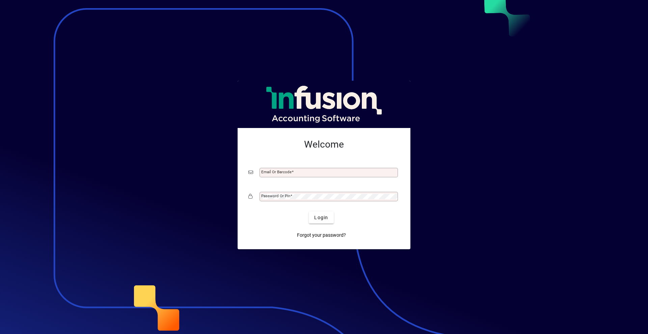 The image size is (648, 334). Describe the element at coordinates (321, 235) in the screenshot. I see `a: Forgot your password?` at that location.